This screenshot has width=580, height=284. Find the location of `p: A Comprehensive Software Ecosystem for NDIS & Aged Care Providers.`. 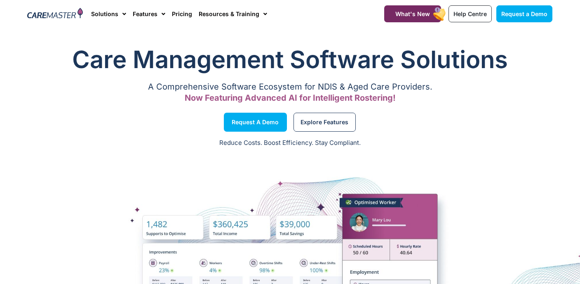

p: A Comprehensive Software Ecosystem for NDIS & Aged Care Providers. is located at coordinates (290, 87).